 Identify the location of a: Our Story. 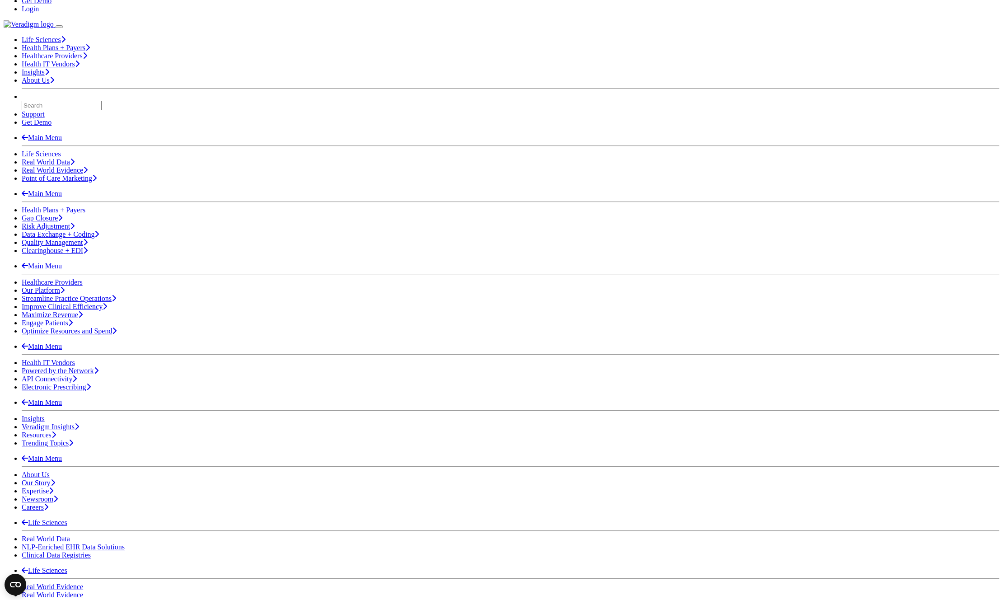
(38, 483).